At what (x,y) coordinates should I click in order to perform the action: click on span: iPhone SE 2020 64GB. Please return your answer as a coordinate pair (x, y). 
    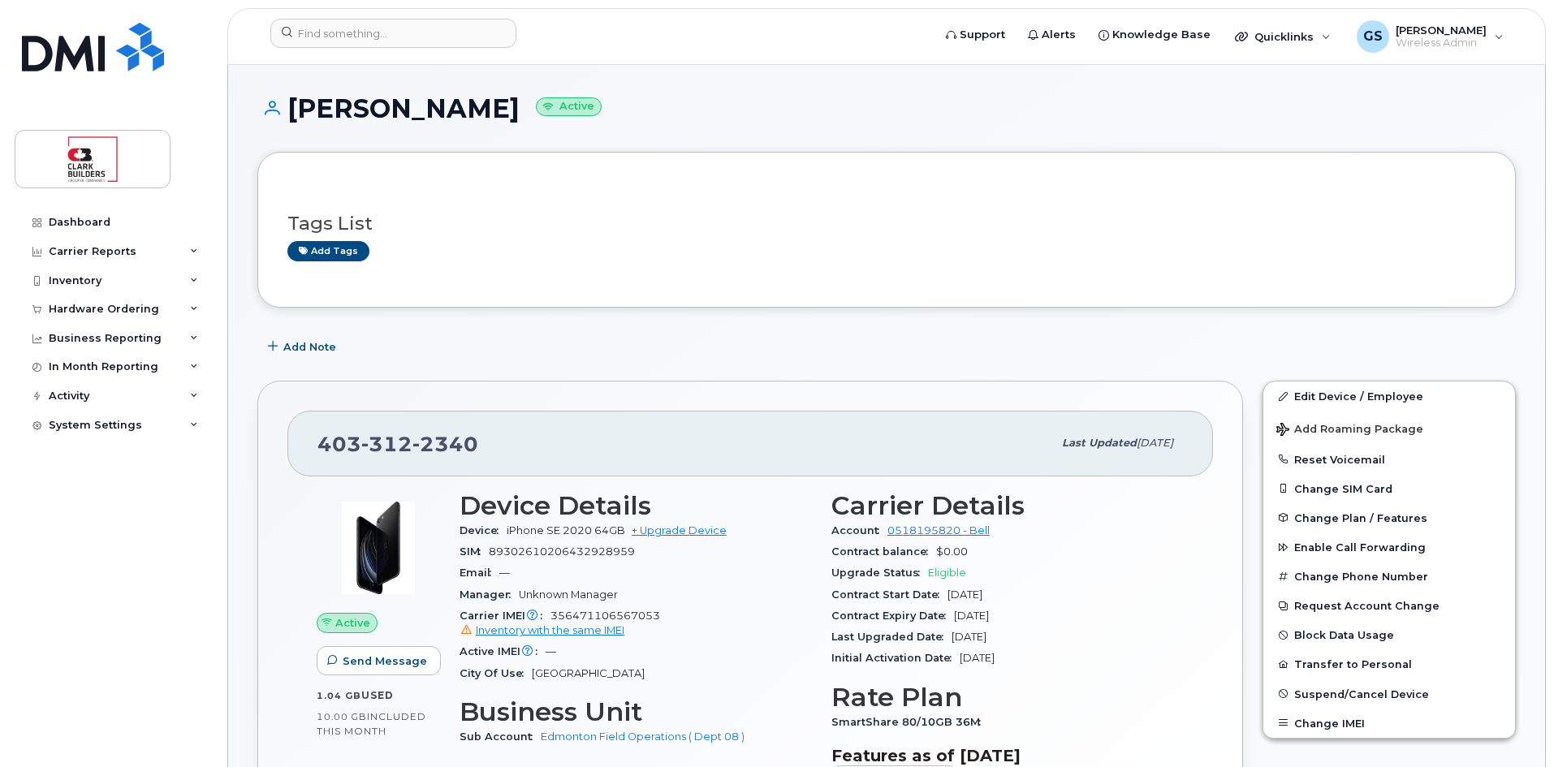
    Looking at the image, I should click on (566, 530).